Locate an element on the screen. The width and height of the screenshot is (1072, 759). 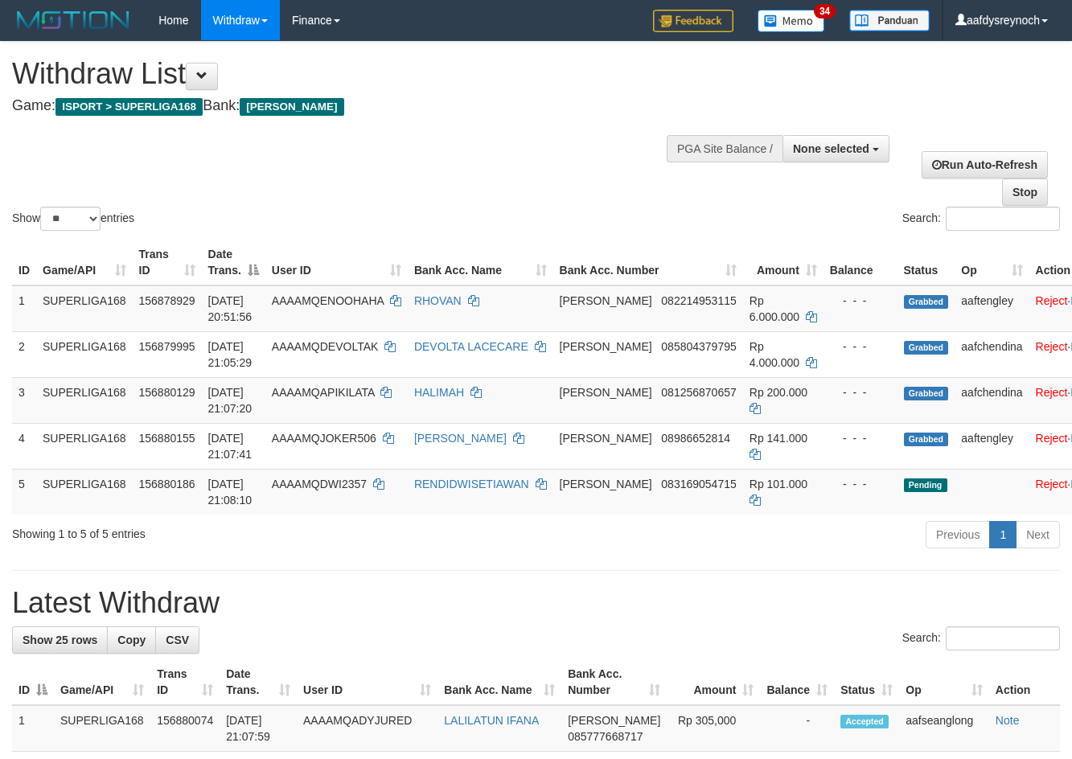
th: Balance is located at coordinates (860, 262).